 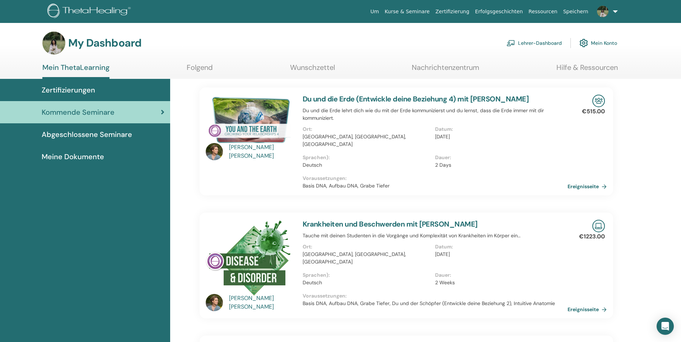 I want to click on p: Basis DNA, Aufbau DNA, Grabe Tiefer, Du und der Schöpfer (Entwickle deine Beziehung 2), Intuitive..., so click(x=435, y=304).